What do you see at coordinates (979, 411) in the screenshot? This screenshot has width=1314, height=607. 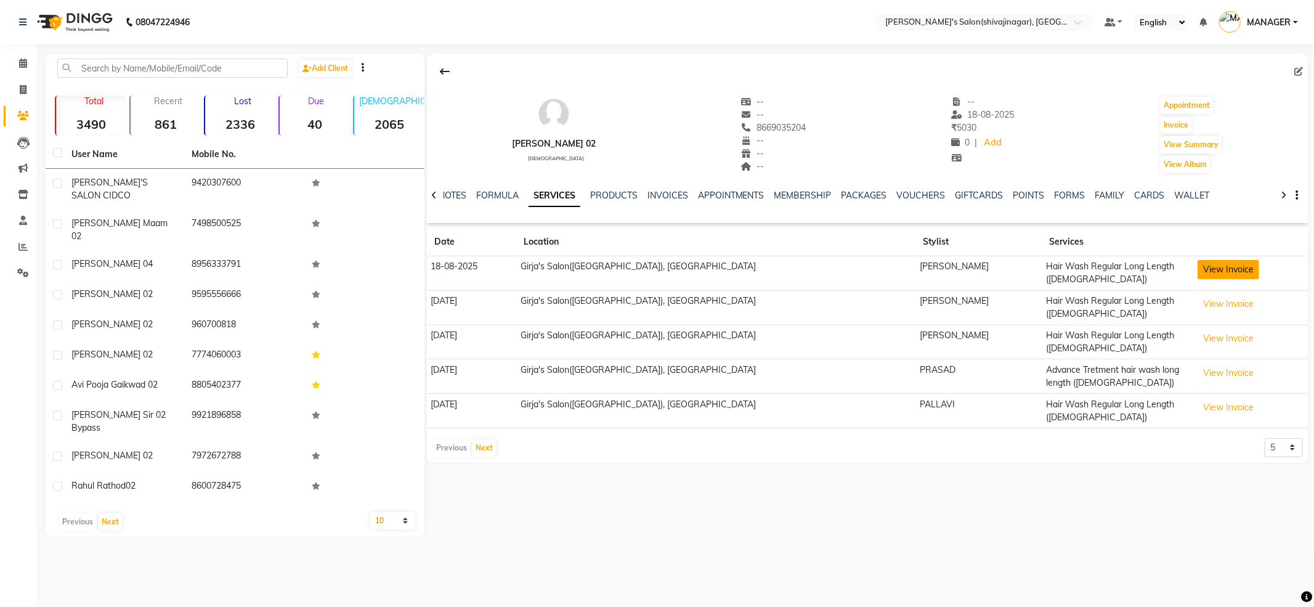 I see `td: PALLAVI` at bounding box center [979, 411].